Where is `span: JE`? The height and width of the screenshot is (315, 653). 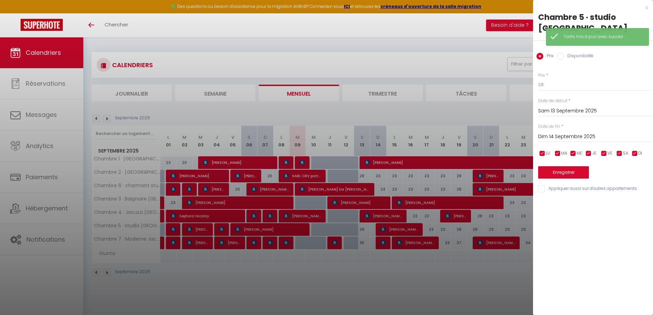
span: JE is located at coordinates (594, 153).